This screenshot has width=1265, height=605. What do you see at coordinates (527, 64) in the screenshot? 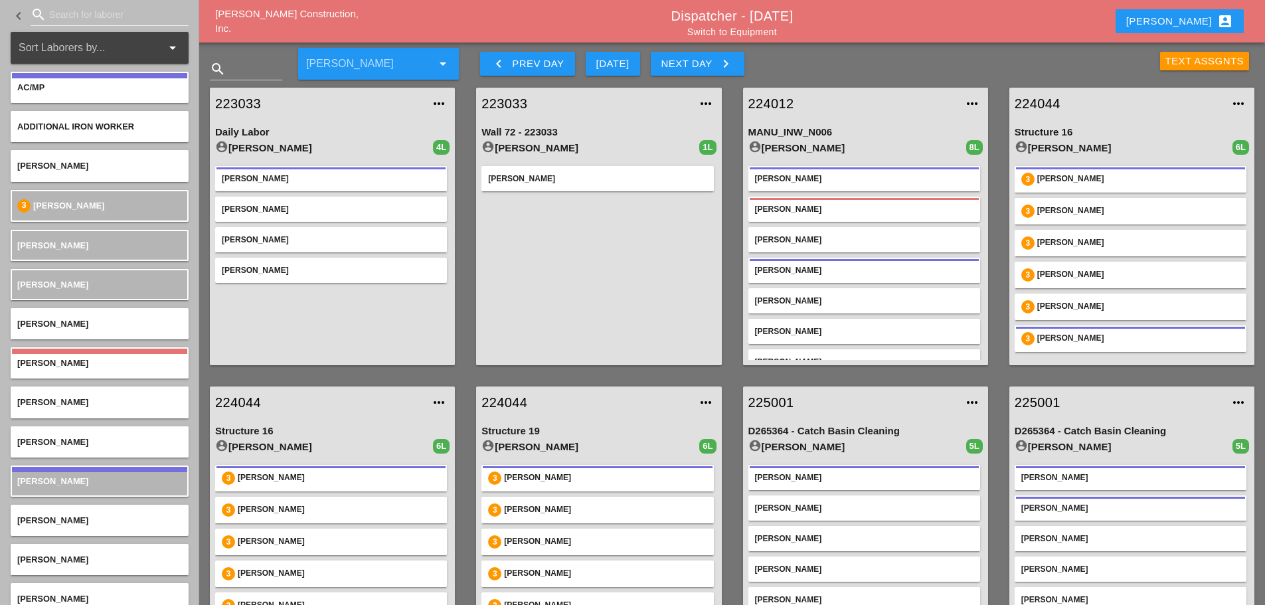
I see `button: Prev Day` at bounding box center [527, 64].